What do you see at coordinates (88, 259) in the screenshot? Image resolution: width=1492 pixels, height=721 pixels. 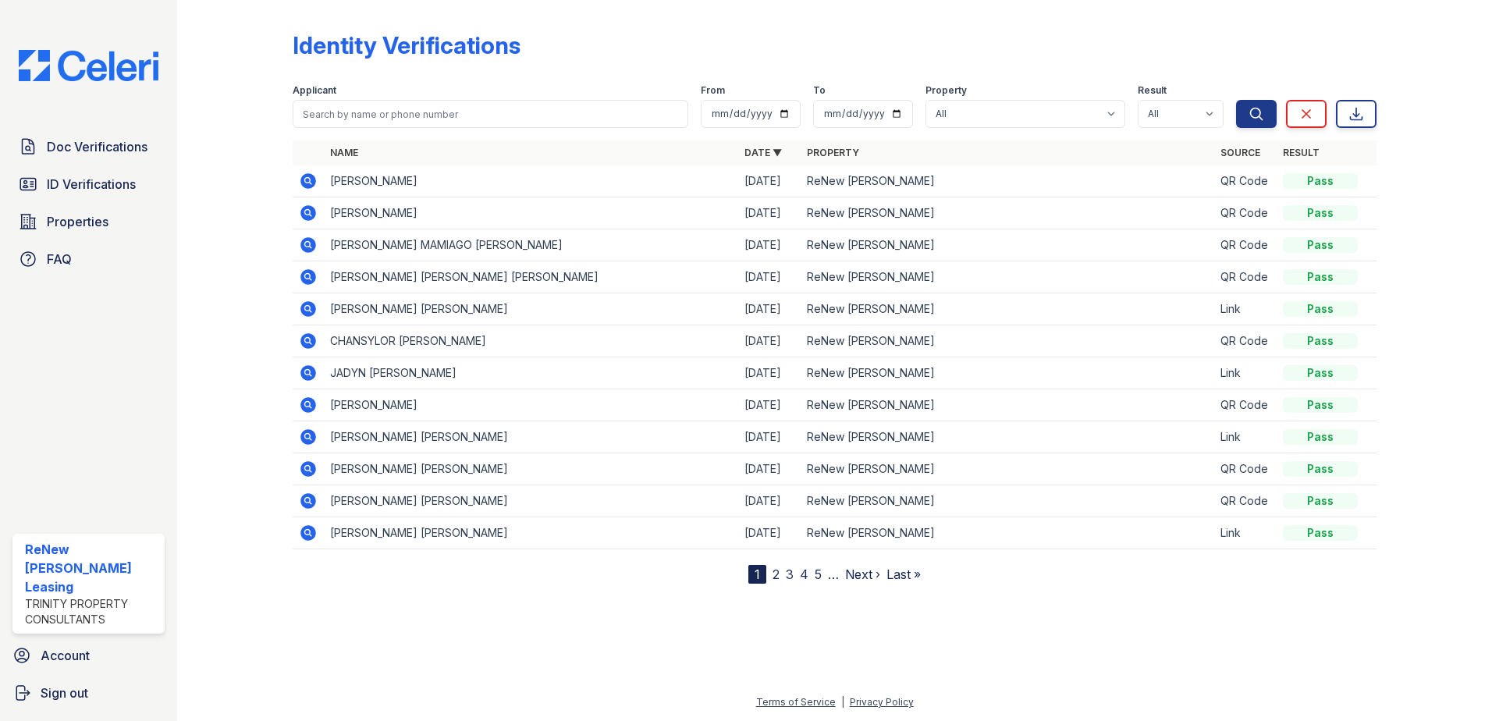 I see `a: FAQ` at bounding box center [88, 259].